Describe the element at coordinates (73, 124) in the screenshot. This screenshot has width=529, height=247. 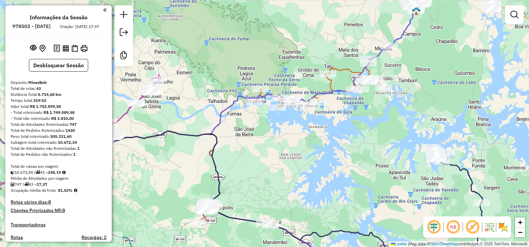
I see `strong: 747` at that location.